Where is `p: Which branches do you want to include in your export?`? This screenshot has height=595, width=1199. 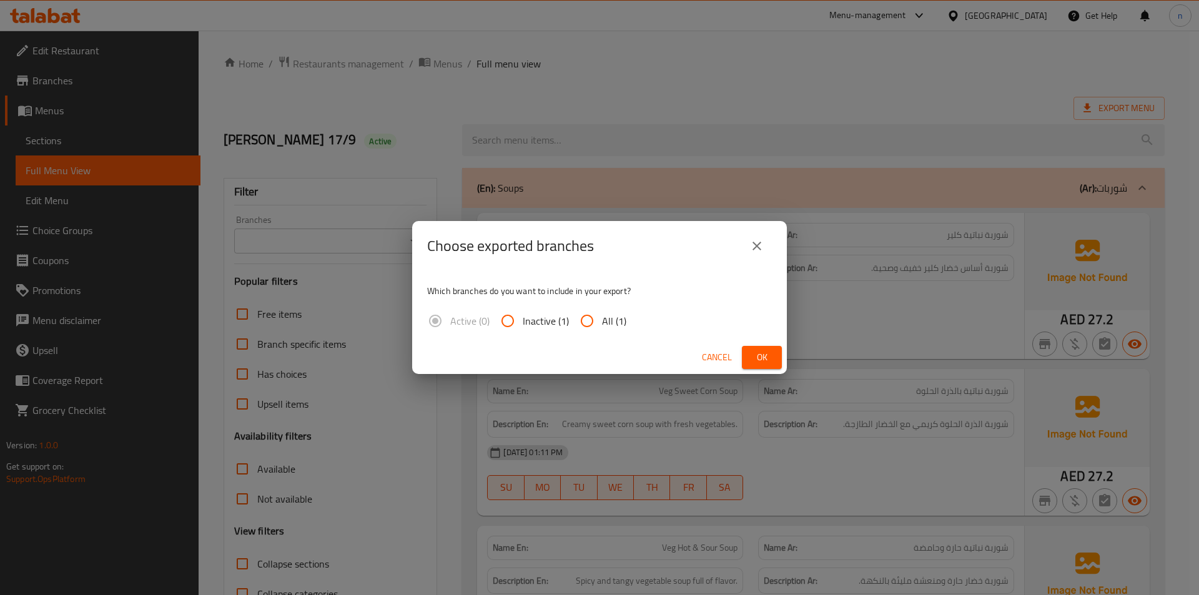
p: Which branches do you want to include in your export? is located at coordinates (600, 291).